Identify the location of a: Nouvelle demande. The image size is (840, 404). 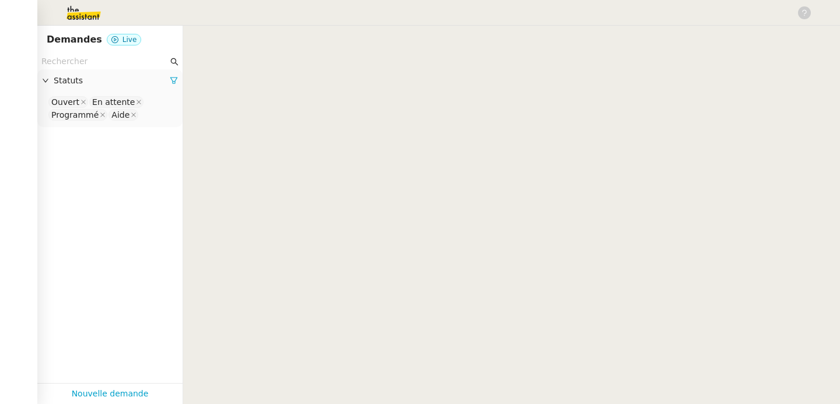
(110, 394).